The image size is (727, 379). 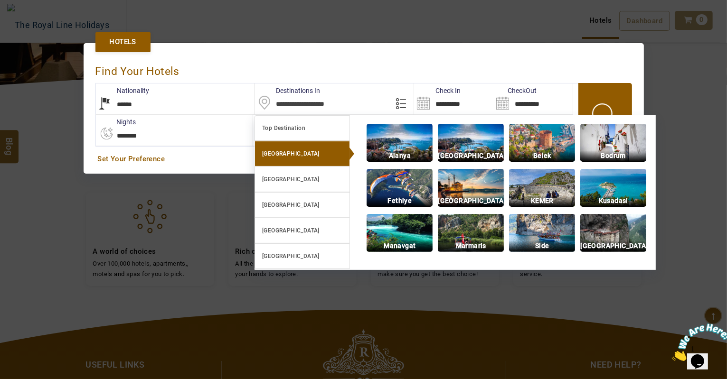 What do you see at coordinates (515, 91) in the screenshot?
I see `label: CheckOut` at bounding box center [515, 91].